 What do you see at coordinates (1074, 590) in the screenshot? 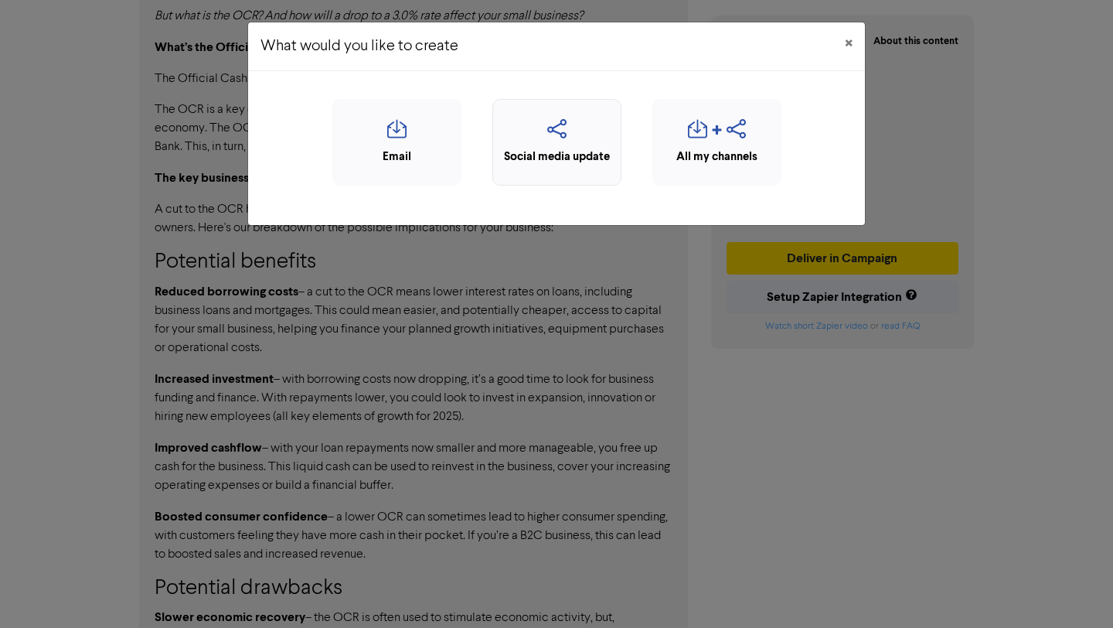
I see `div: Chat Widget` at bounding box center [1074, 590].